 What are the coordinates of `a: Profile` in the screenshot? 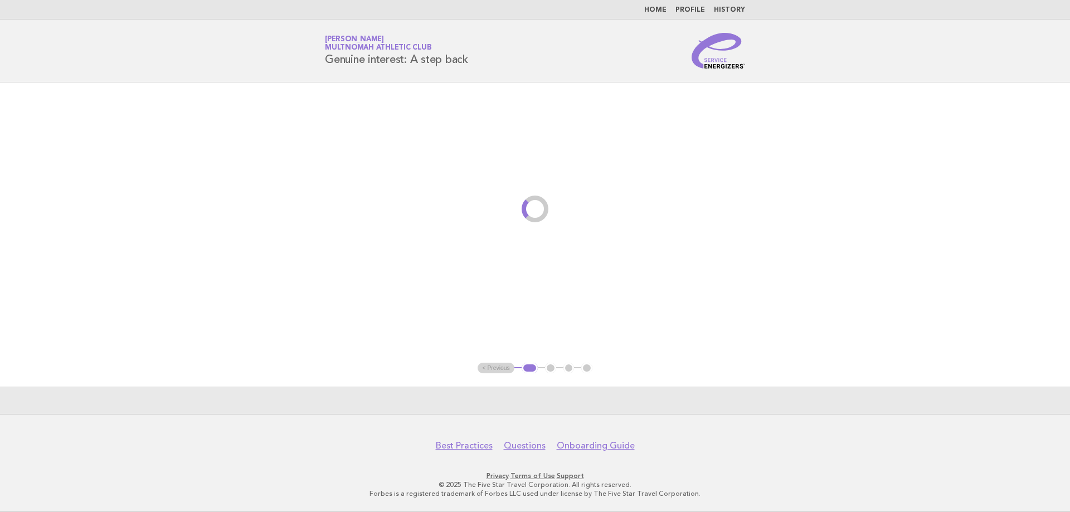 It's located at (690, 10).